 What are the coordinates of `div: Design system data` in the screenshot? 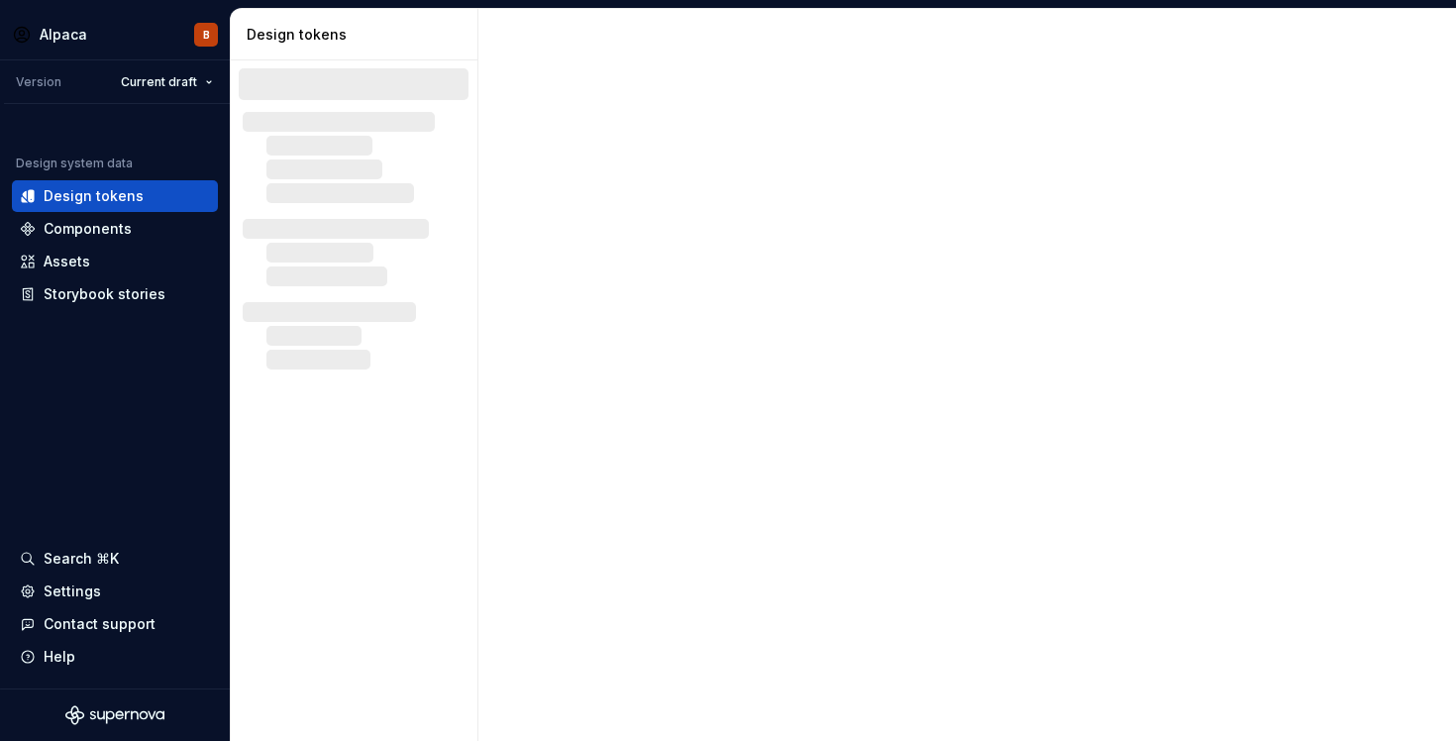 It's located at (74, 163).